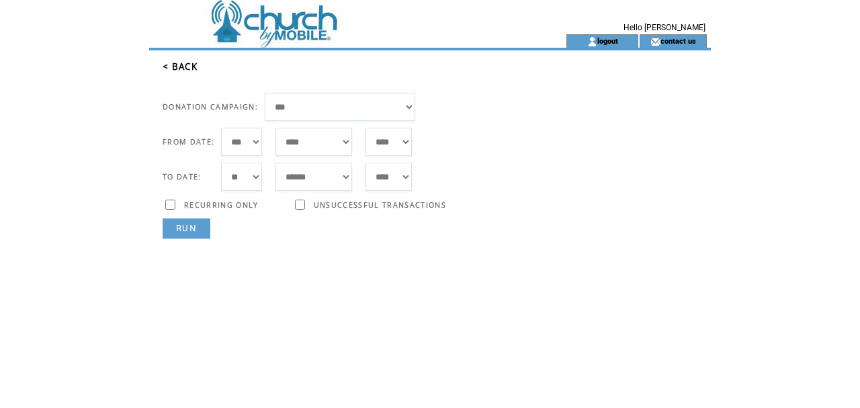  I want to click on span: RECURRING ONLY, so click(221, 205).